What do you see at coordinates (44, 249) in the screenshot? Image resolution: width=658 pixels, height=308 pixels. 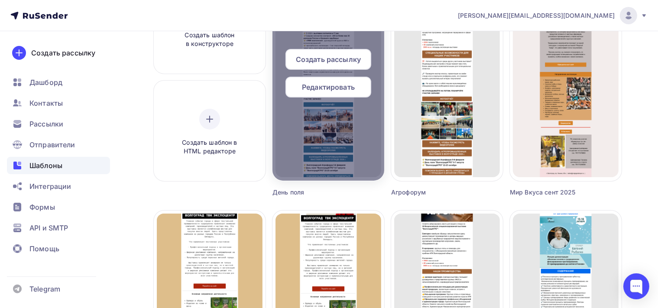 I see `span: Помощь` at bounding box center [44, 249].